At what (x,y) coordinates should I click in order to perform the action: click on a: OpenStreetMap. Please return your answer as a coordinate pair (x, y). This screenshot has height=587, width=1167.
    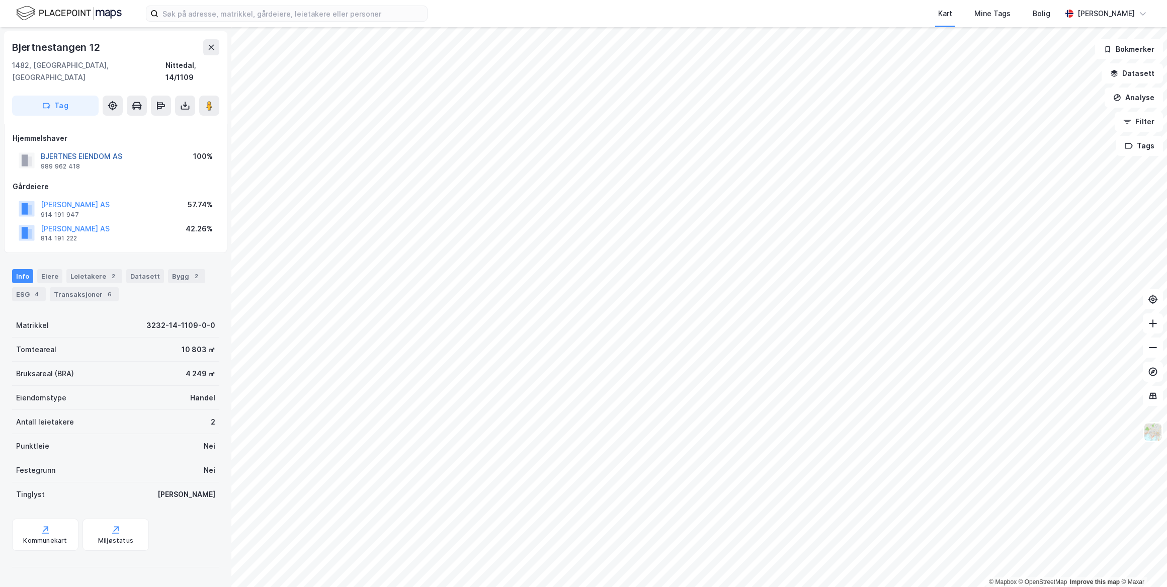
    Looking at the image, I should click on (1043, 582).